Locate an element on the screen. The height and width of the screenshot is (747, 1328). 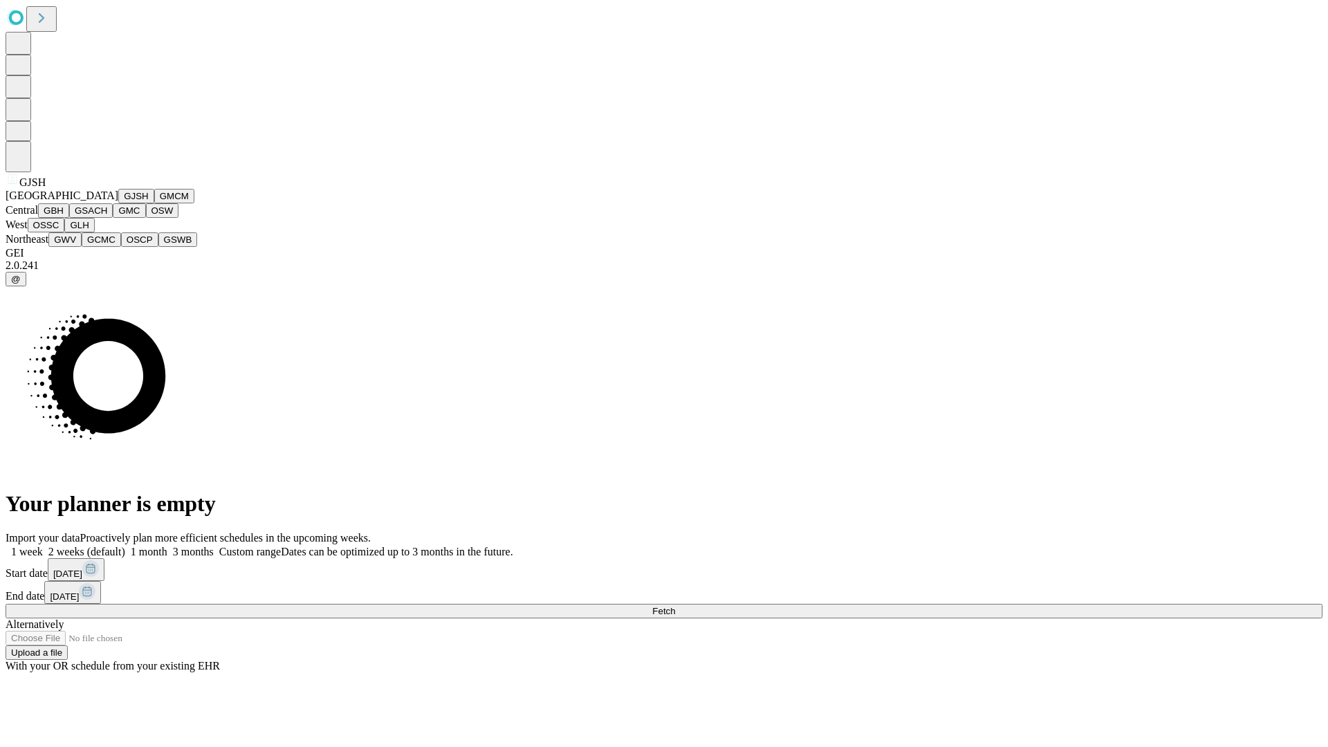
button: GJSH is located at coordinates (136, 196).